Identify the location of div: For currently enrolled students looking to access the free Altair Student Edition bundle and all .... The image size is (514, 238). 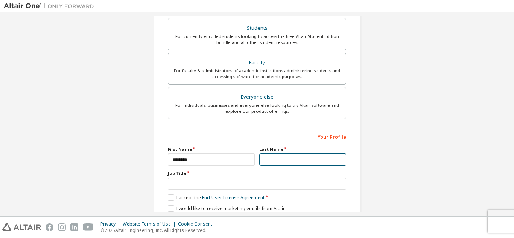
(257, 39).